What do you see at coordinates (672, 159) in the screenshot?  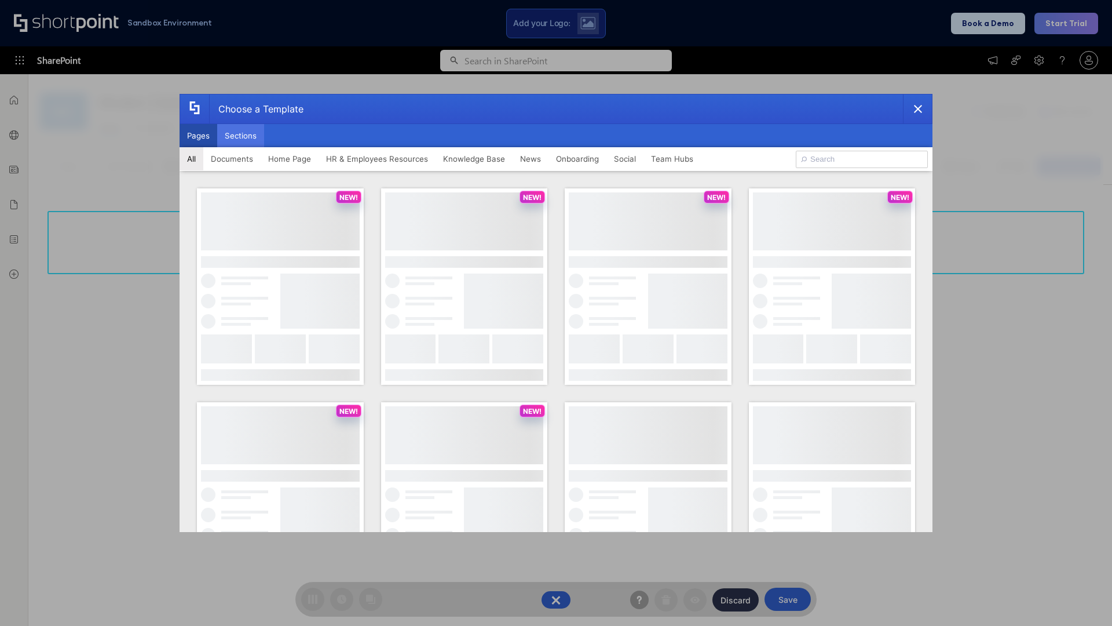 I see `button: Team Hubs` at bounding box center [672, 159].